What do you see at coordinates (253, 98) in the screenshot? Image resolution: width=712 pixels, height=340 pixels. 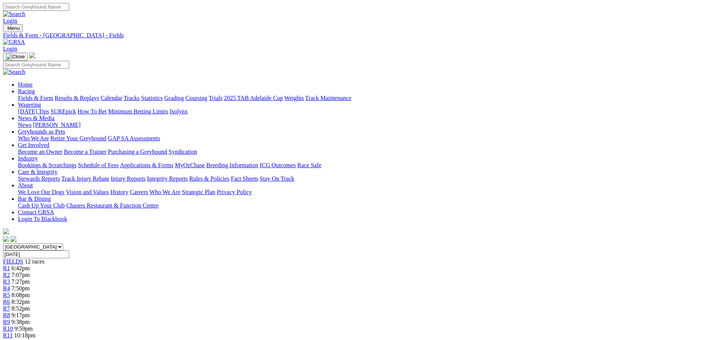 I see `a: 2025 TAB Adelaide Cup` at bounding box center [253, 98].